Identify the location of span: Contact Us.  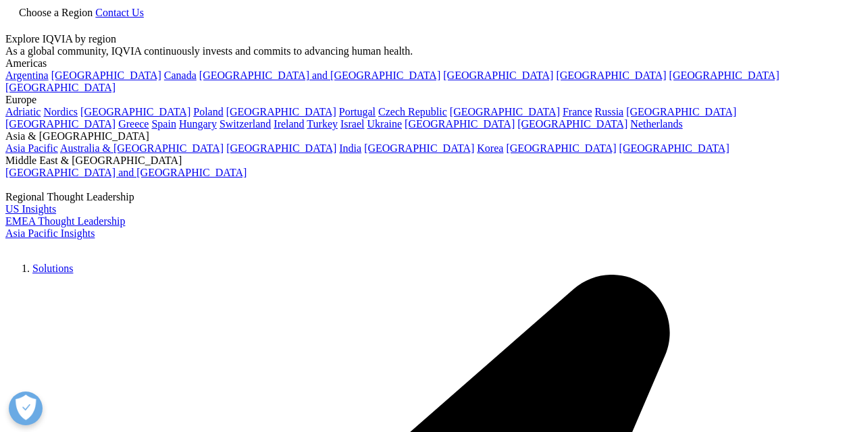
(120, 12).